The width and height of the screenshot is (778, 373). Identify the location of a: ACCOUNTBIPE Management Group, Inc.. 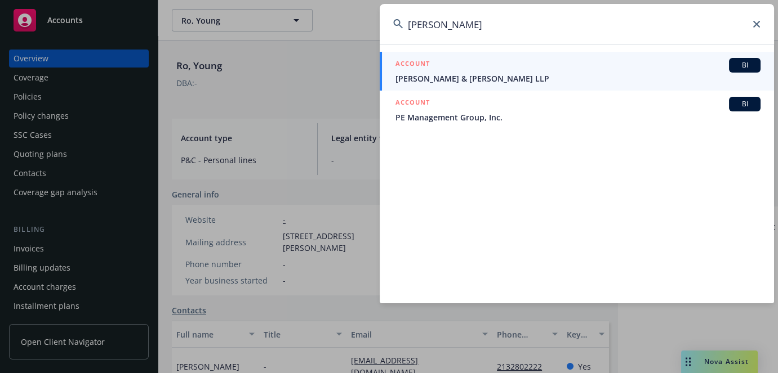
(577, 110).